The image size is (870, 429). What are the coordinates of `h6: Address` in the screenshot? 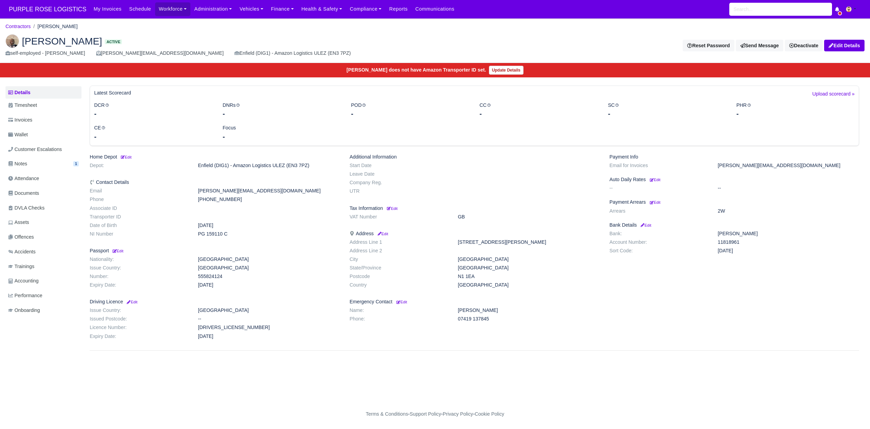 It's located at (474, 233).